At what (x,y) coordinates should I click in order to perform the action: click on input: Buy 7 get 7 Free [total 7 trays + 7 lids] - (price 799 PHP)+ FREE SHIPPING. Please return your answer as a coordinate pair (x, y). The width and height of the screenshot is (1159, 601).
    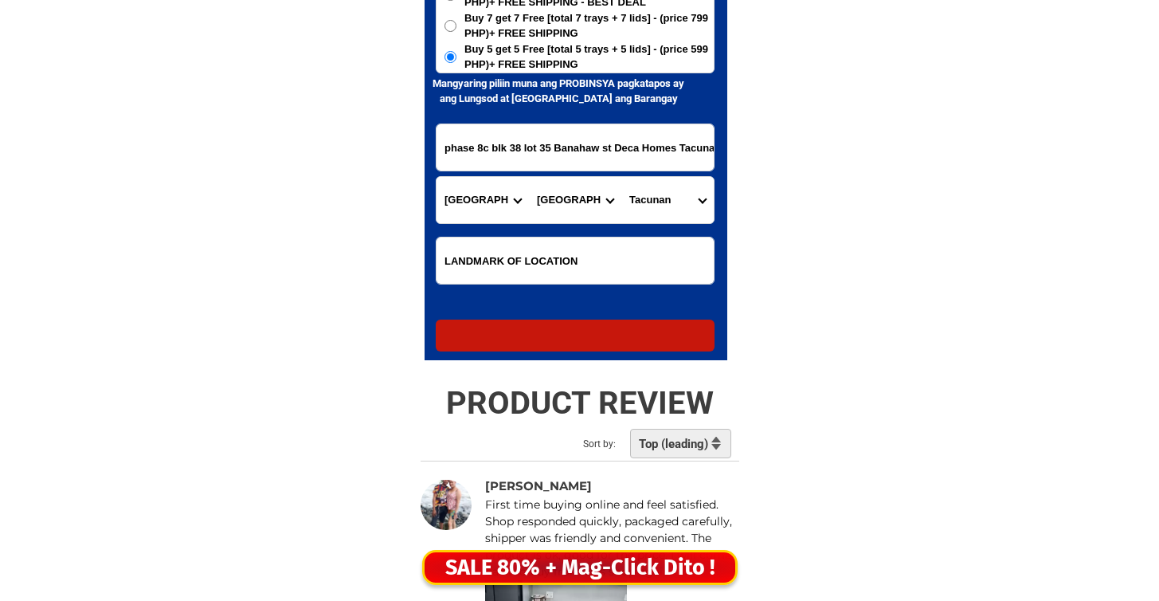
    Looking at the image, I should click on (450, 25).